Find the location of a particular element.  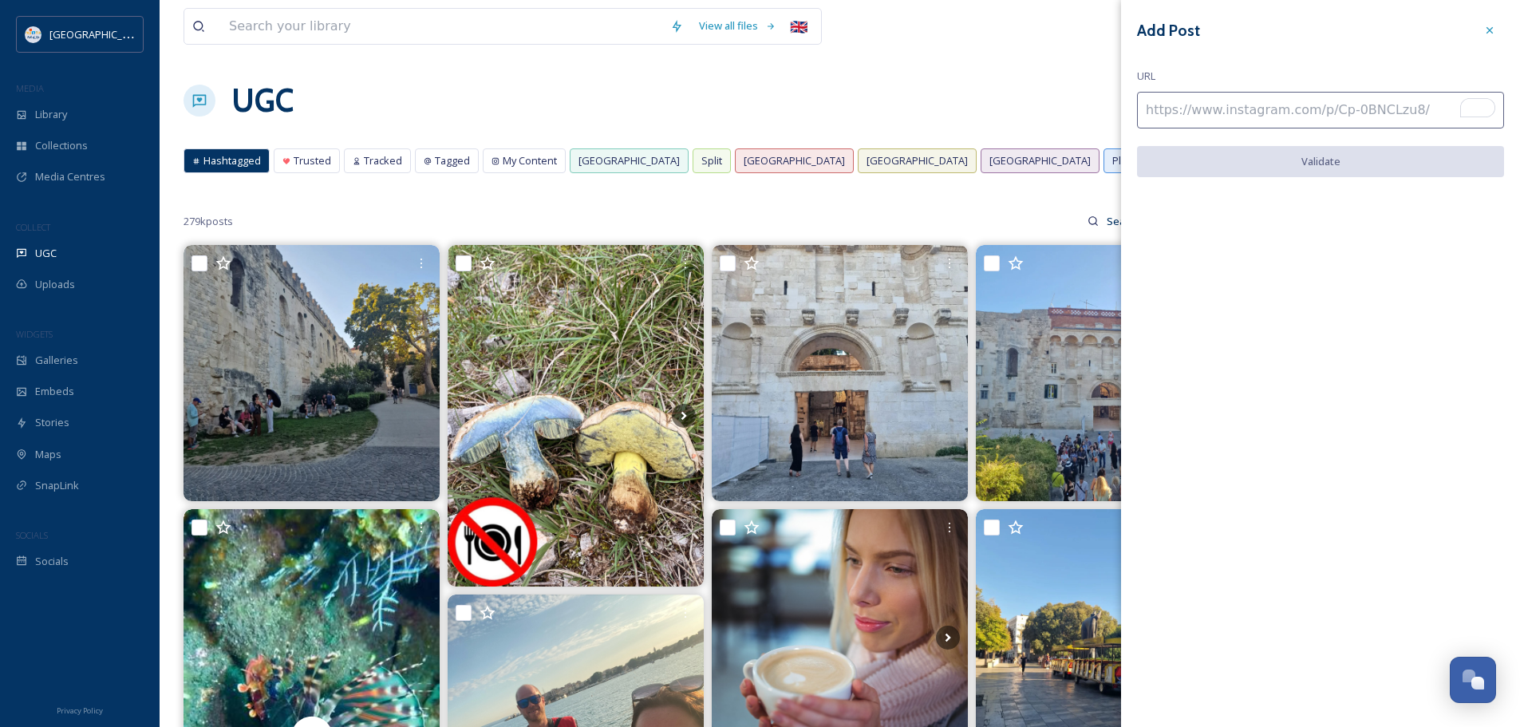

a: View all files is located at coordinates (737, 26).